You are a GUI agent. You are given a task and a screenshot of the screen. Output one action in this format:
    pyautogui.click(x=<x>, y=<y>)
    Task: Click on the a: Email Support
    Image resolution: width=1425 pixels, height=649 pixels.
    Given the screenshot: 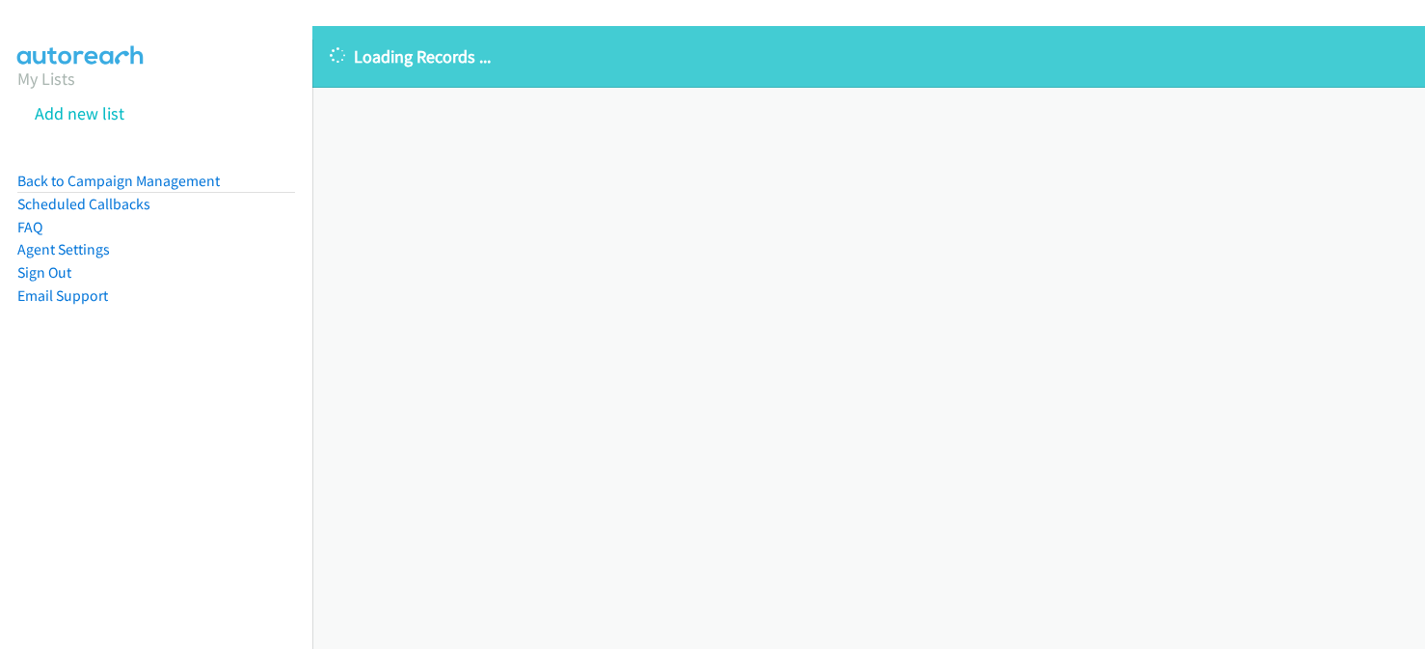 What is the action you would take?
    pyautogui.click(x=63, y=295)
    